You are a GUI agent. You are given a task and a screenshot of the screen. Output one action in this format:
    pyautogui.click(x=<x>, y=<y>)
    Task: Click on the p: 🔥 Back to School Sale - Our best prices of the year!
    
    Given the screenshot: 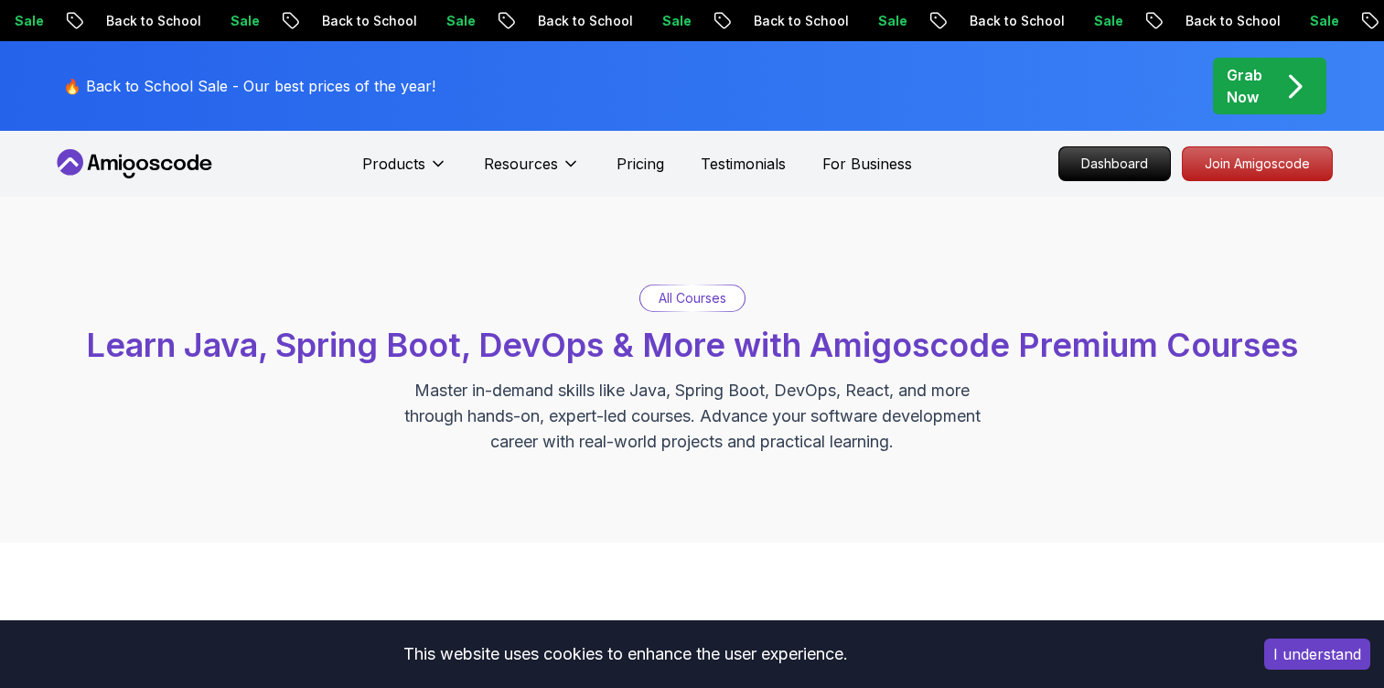 What is the action you would take?
    pyautogui.click(x=249, y=86)
    